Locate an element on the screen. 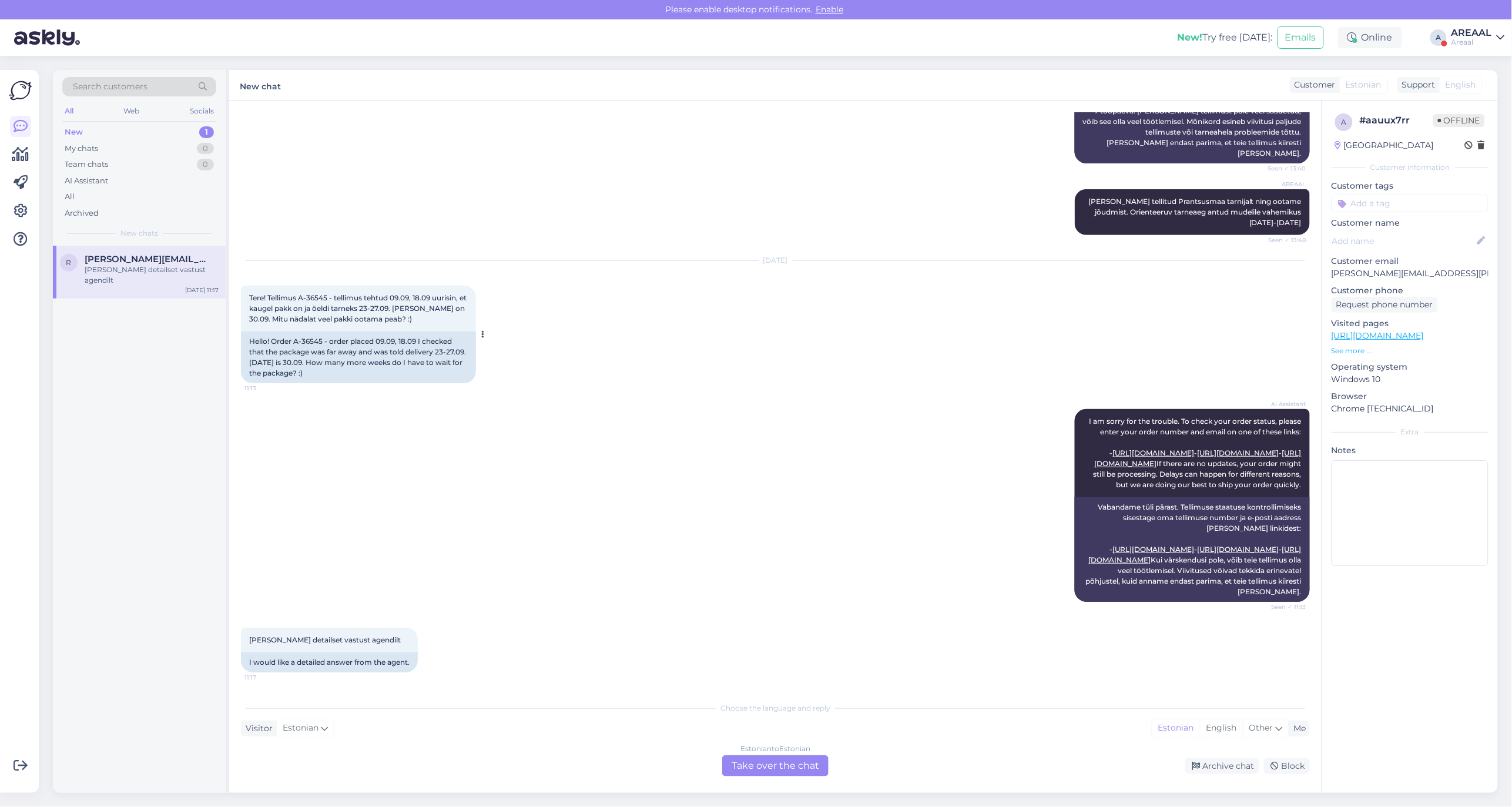 Image resolution: width=1512 pixels, height=807 pixels. input: Add name is located at coordinates (1404, 241).